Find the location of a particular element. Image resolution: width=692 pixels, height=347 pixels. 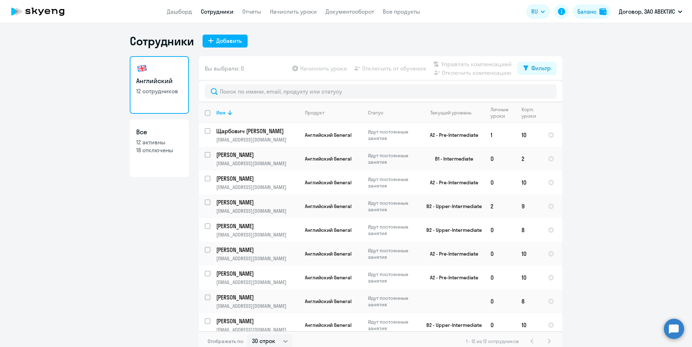

img: balance is located at coordinates (603, 12).